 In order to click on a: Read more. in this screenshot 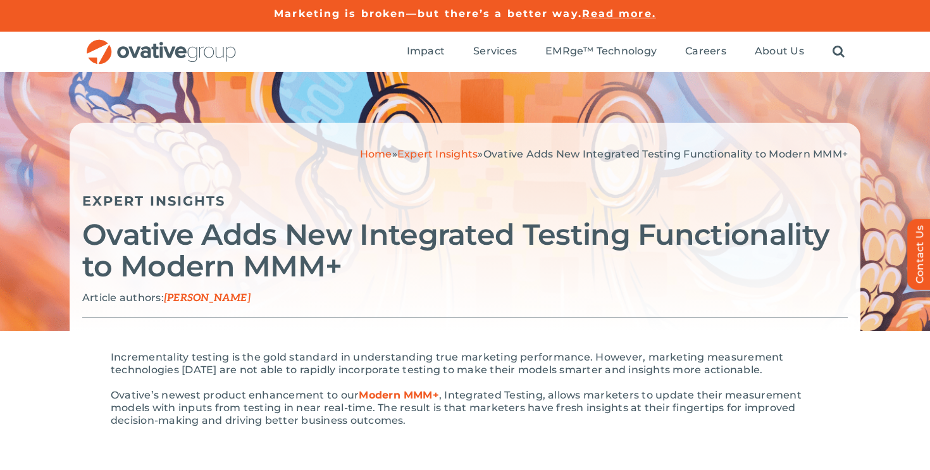, I will do `click(619, 13)`.